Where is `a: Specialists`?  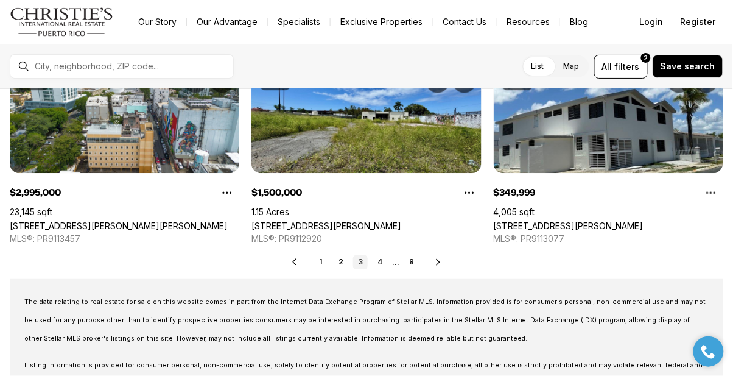 a: Specialists is located at coordinates (299, 22).